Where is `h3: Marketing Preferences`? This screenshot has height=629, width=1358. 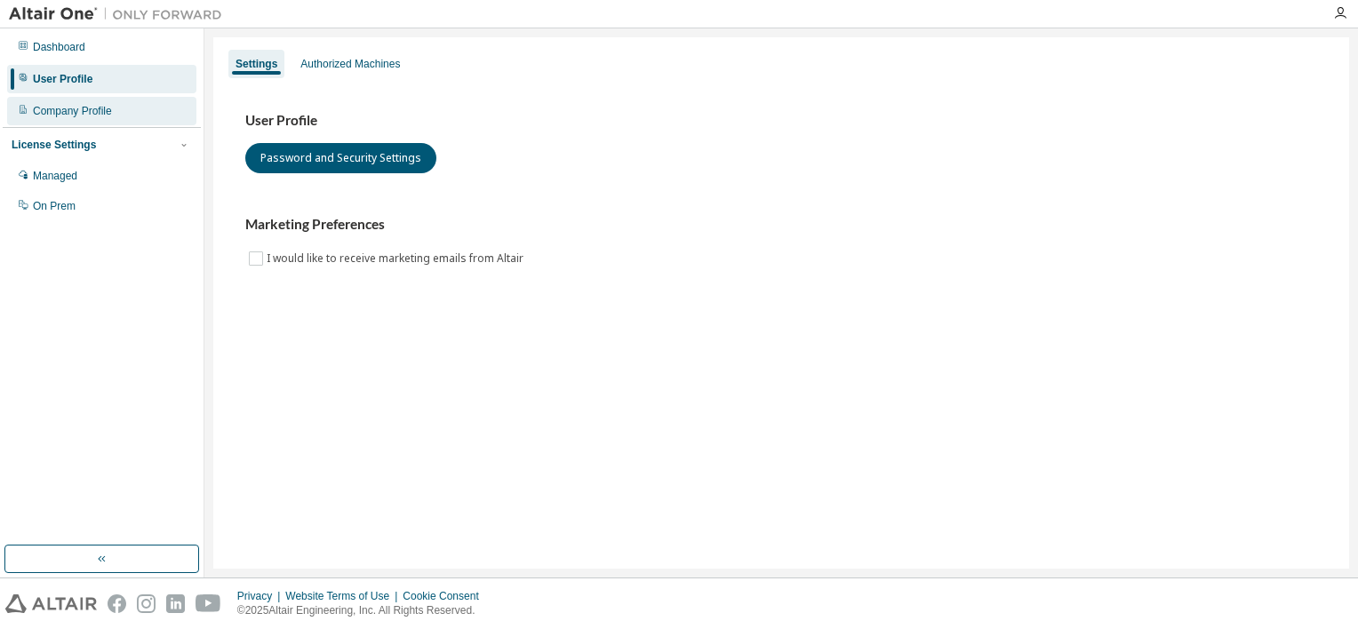 h3: Marketing Preferences is located at coordinates (781, 225).